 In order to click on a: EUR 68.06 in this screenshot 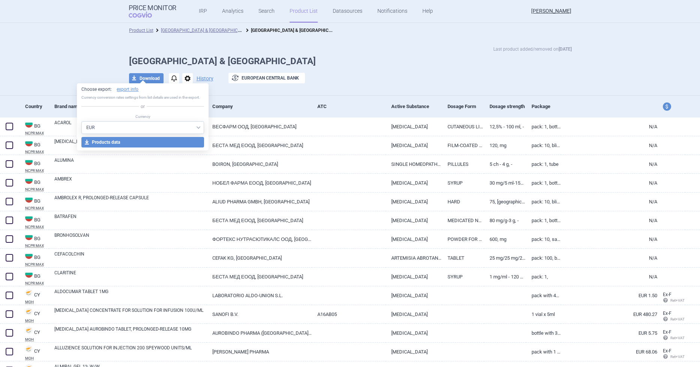, I will do `click(609, 351)`.